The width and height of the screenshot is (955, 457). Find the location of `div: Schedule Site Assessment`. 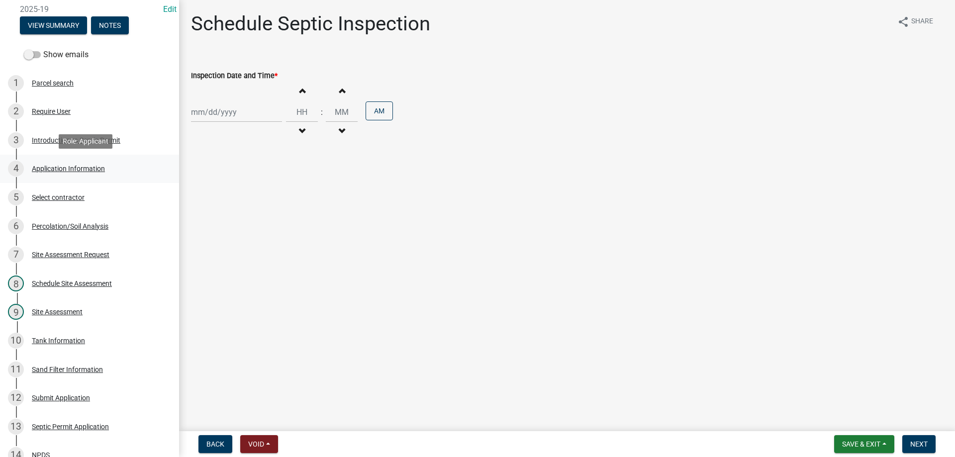

div: Schedule Site Assessment is located at coordinates (72, 283).